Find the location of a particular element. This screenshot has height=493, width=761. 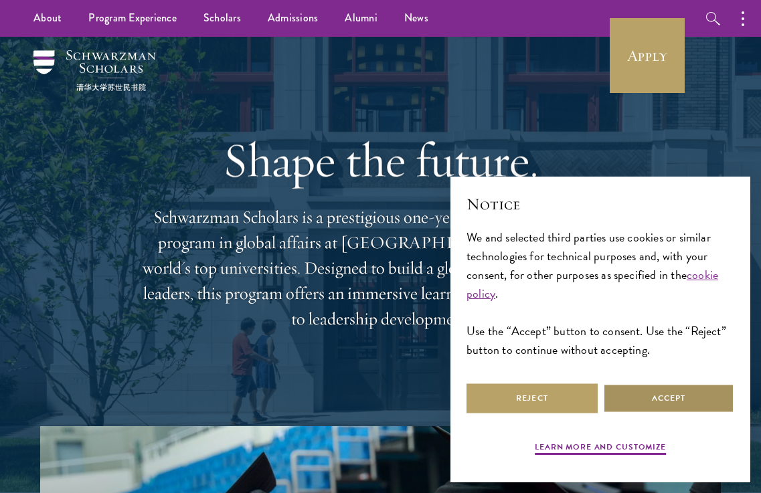

button: Accept is located at coordinates (669, 398).